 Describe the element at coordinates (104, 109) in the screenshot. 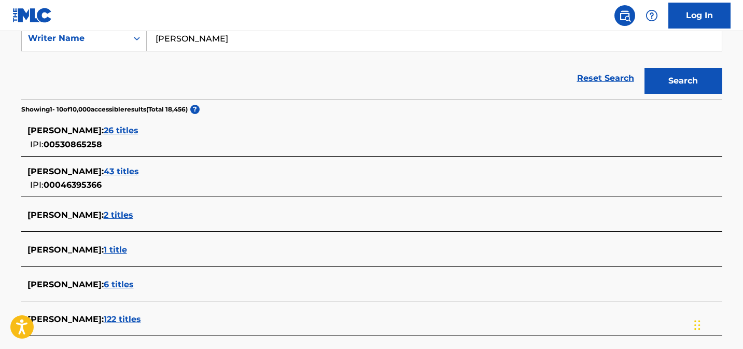

I see `p: Showing 1 - 10 of 10,000 accessible results (Total 18,456 )` at that location.